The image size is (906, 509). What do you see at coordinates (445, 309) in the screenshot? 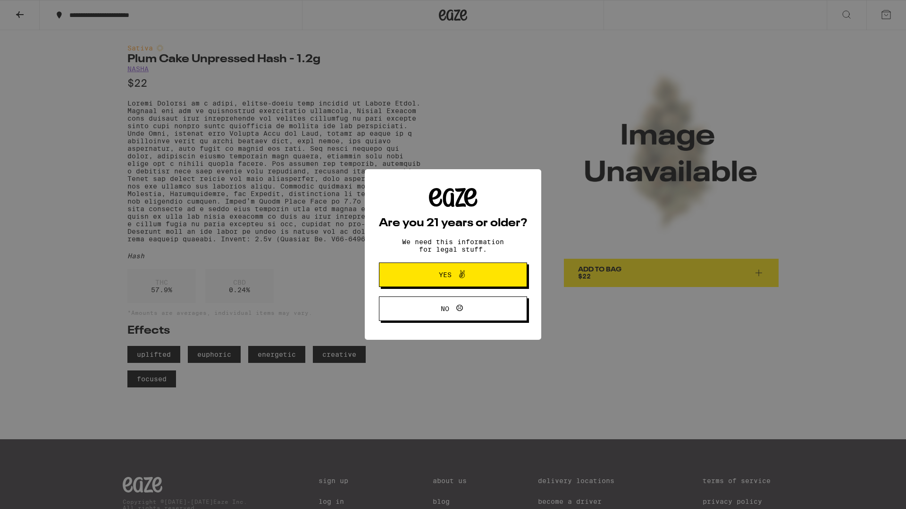
I see `span: No` at bounding box center [445, 309].